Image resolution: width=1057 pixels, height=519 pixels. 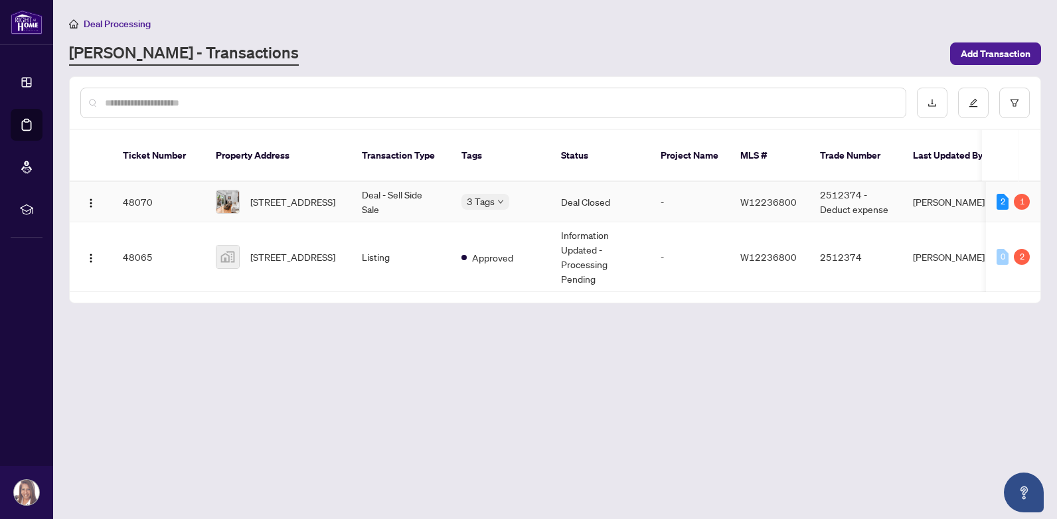 What do you see at coordinates (995, 54) in the screenshot?
I see `button: Add Transaction` at bounding box center [995, 54].